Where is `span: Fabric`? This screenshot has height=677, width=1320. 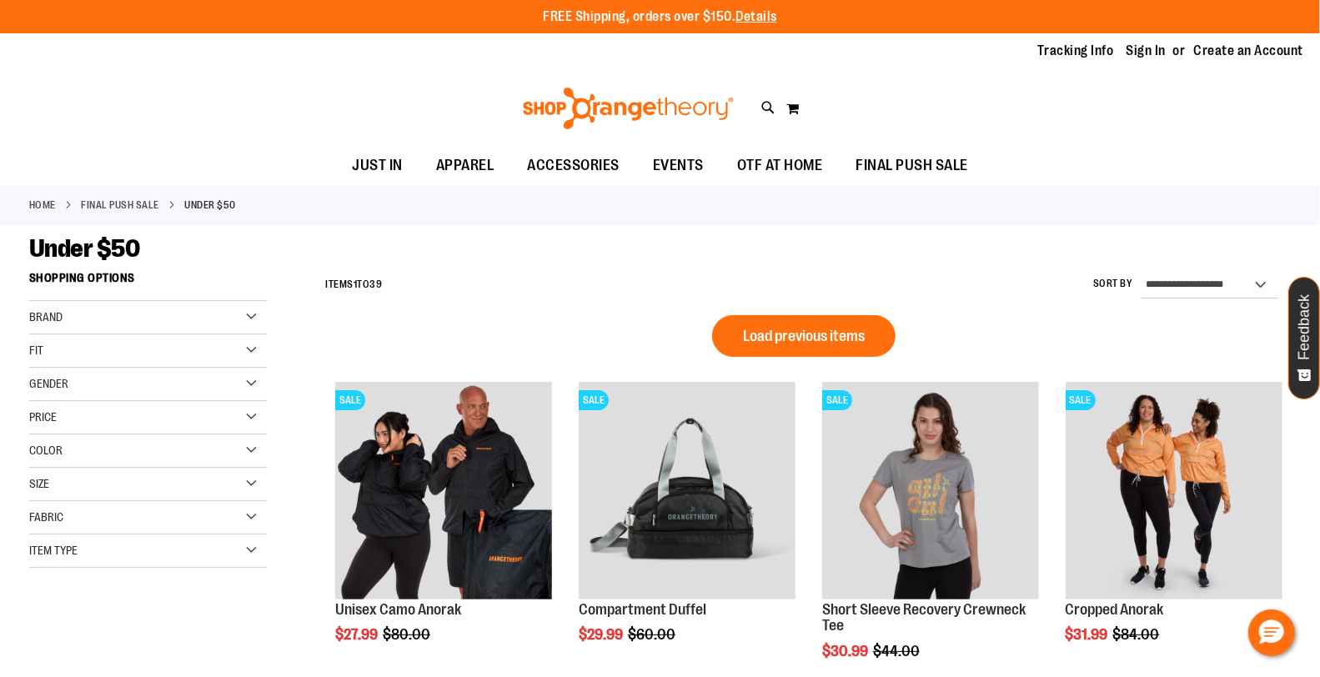
span: Fabric is located at coordinates (46, 517).